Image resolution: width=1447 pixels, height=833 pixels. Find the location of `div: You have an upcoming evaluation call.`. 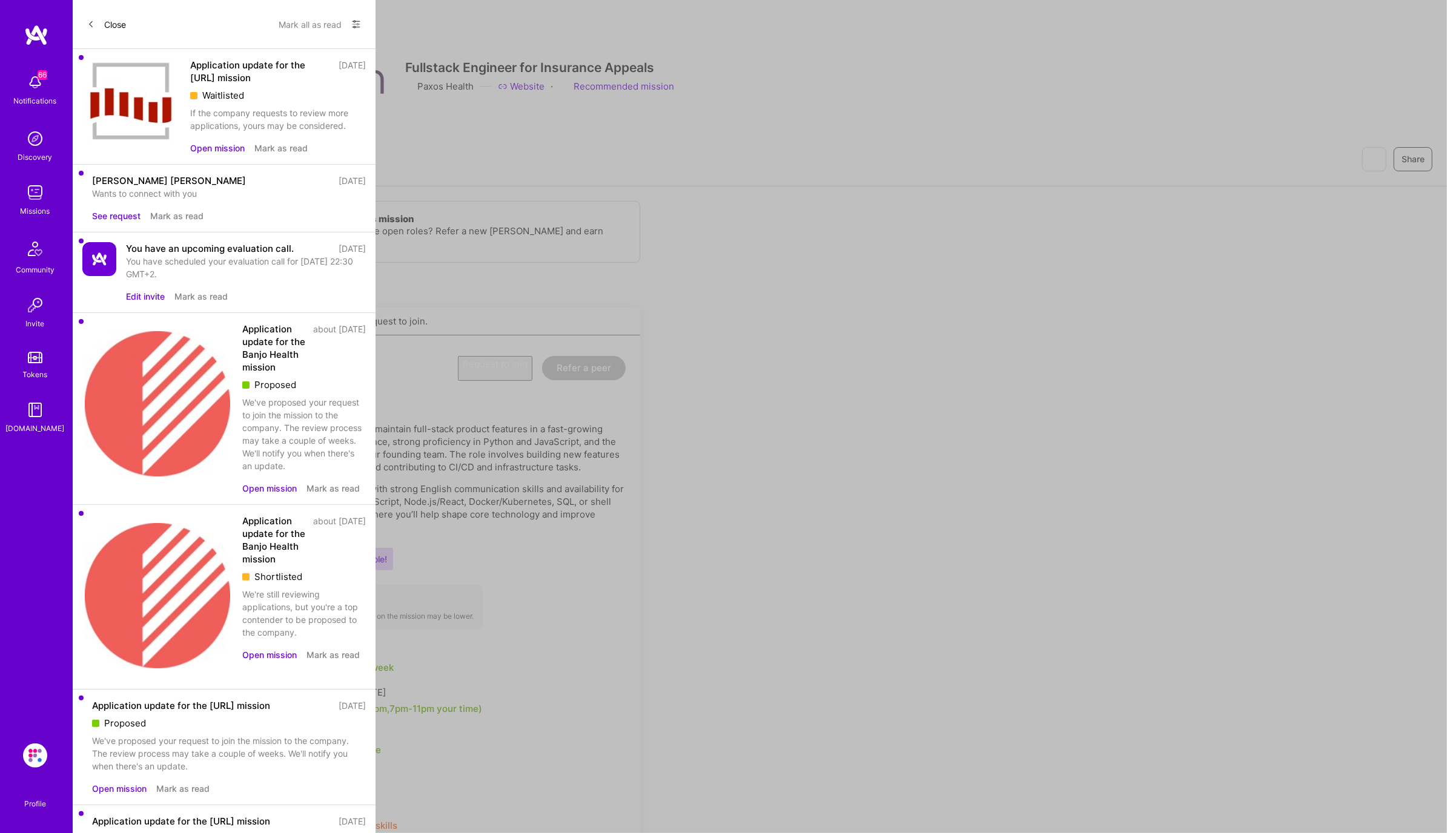

div: You have an upcoming evaluation call. is located at coordinates (210, 248).